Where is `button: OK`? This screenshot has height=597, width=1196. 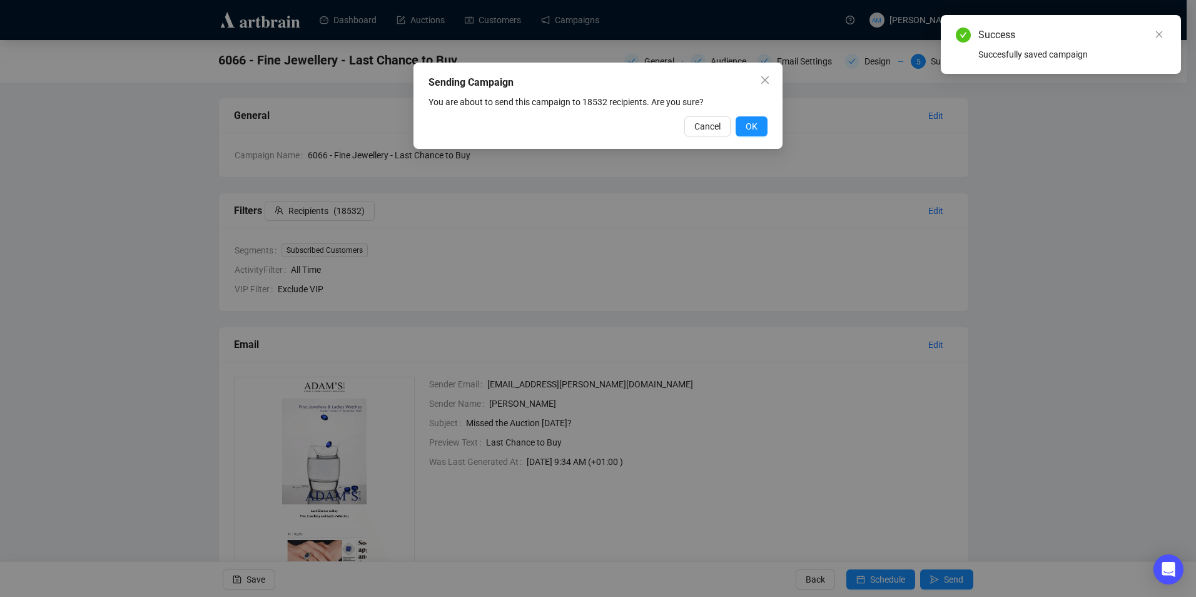
button: OK is located at coordinates (751, 126).